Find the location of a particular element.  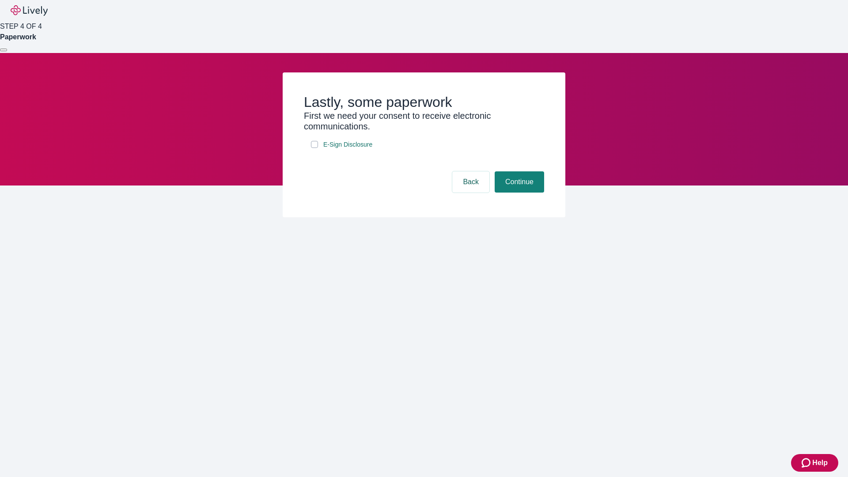

button: Back is located at coordinates (471, 182).